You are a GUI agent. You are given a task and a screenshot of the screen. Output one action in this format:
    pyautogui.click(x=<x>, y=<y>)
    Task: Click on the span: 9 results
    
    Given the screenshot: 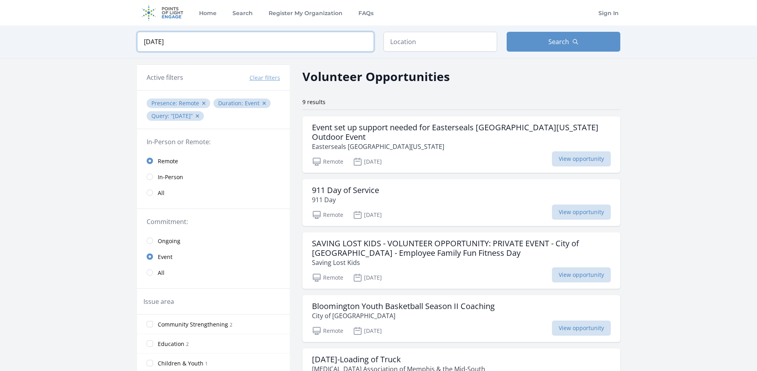 What is the action you would take?
    pyautogui.click(x=314, y=102)
    